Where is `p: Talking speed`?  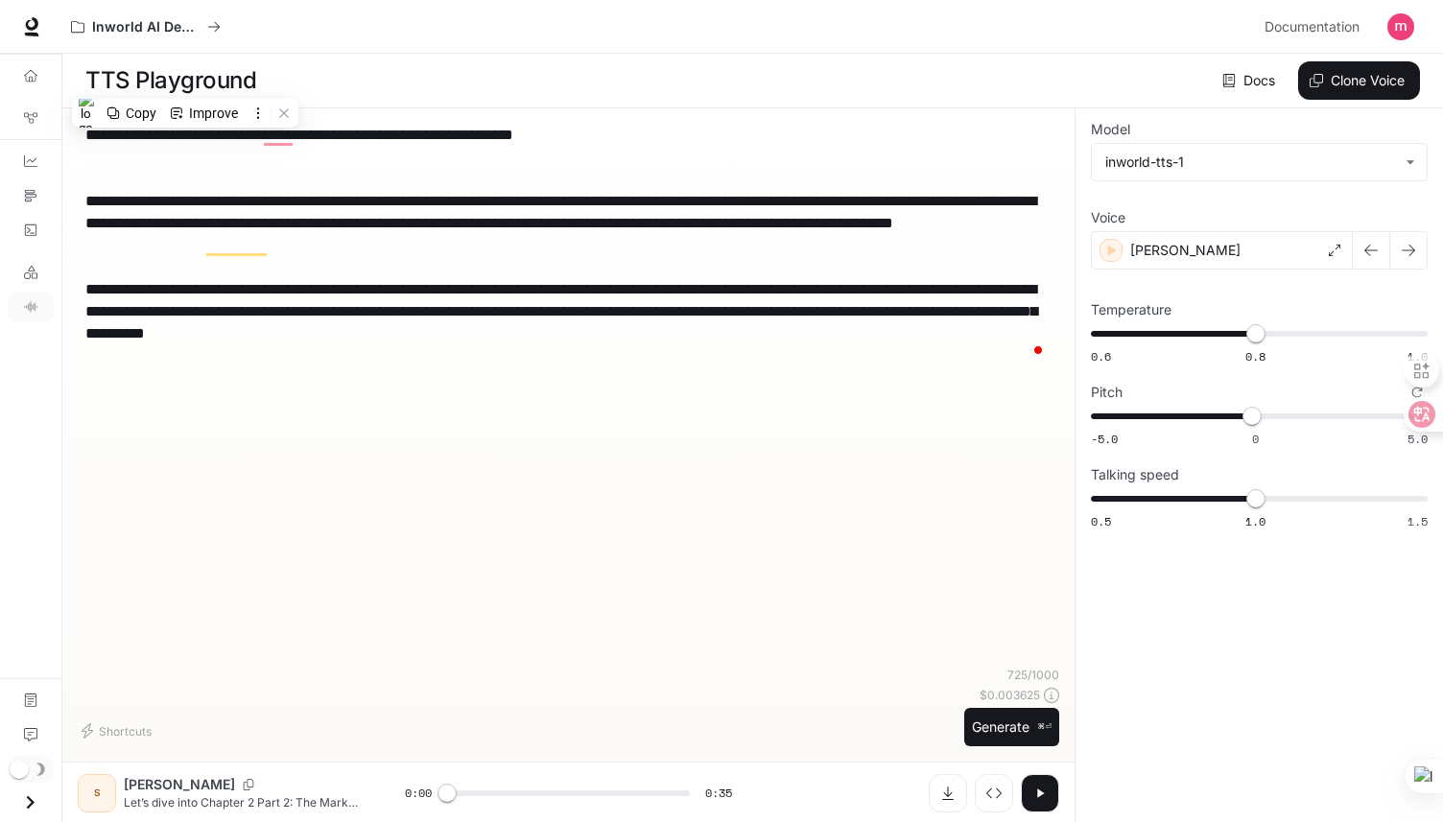
p: Talking speed is located at coordinates (1135, 475).